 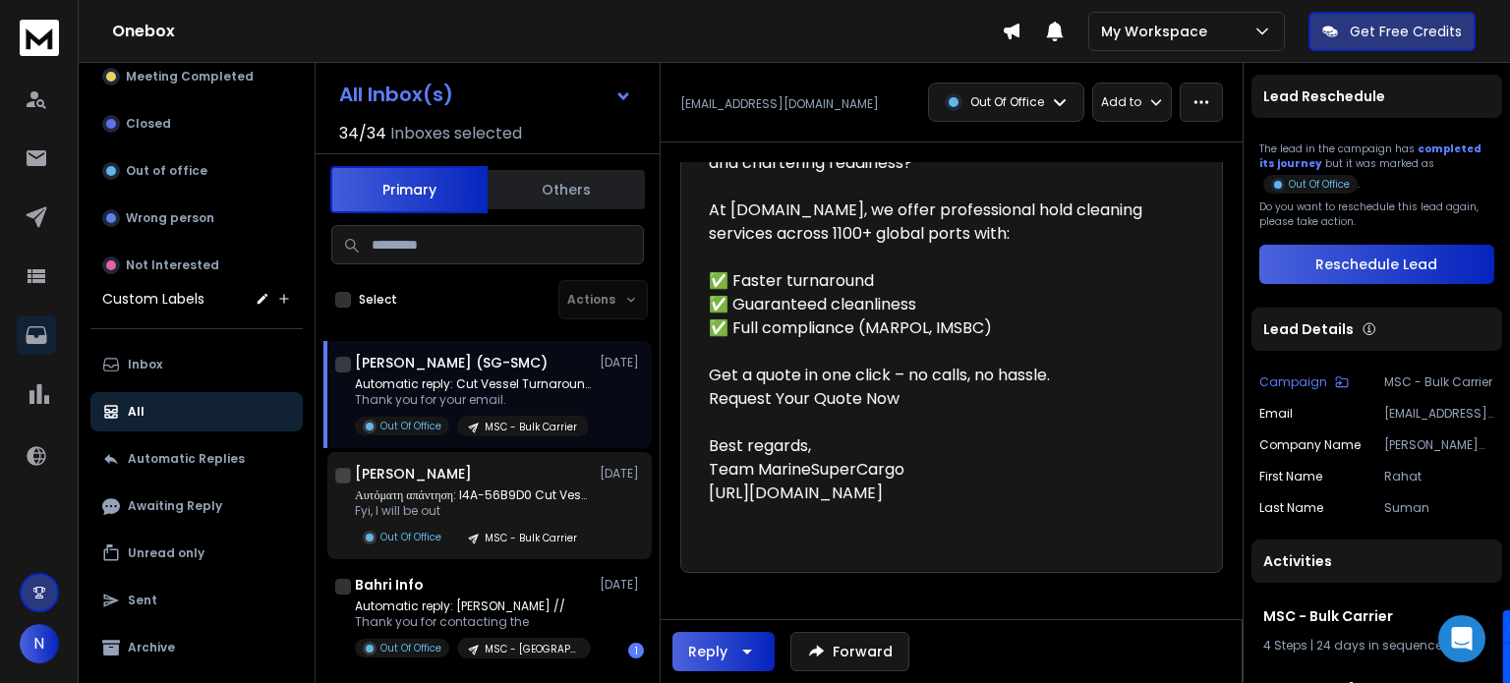 What do you see at coordinates (175, 506) in the screenshot?
I see `p: Awaiting Reply` at bounding box center [175, 506].